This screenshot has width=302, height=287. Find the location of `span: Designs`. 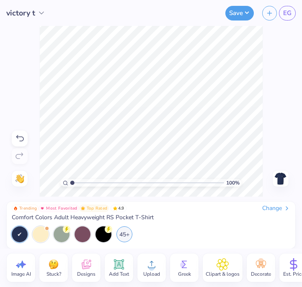

span: Designs is located at coordinates (86, 274).